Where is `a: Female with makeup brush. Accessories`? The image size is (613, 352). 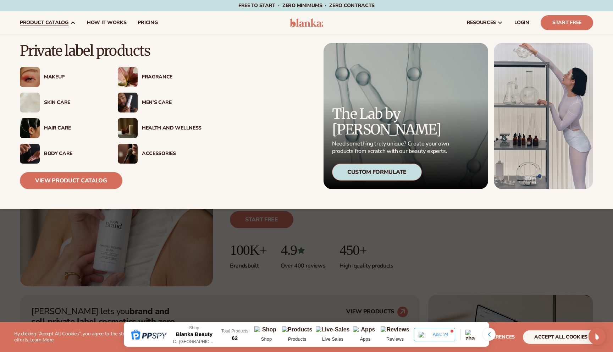
a: Female with makeup brush. Accessories is located at coordinates (160, 153).